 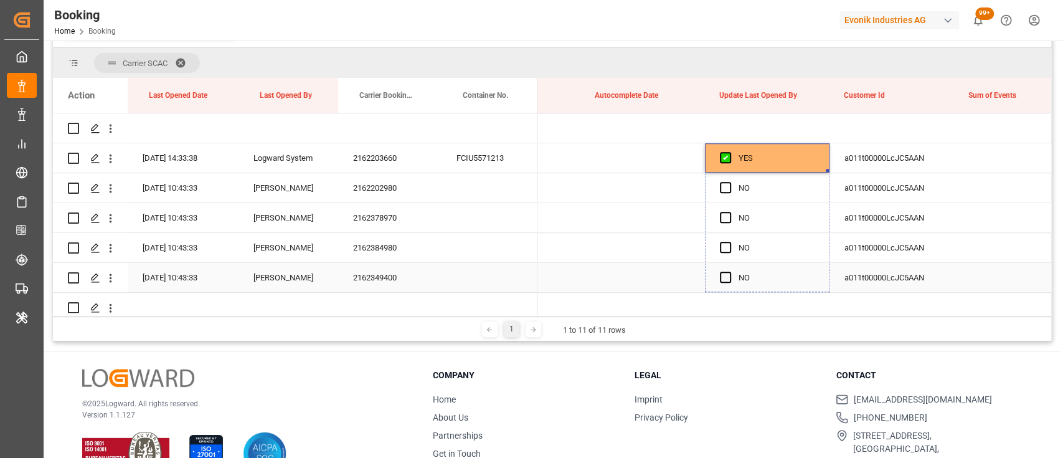 I want to click on span: Carrier Booking No., so click(x=387, y=95).